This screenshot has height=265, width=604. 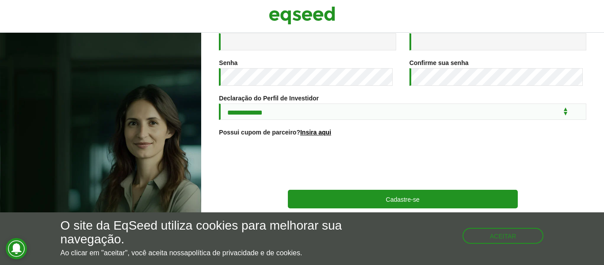 What do you see at coordinates (439, 63) in the screenshot?
I see `label: Confirme sua senha` at bounding box center [439, 63].